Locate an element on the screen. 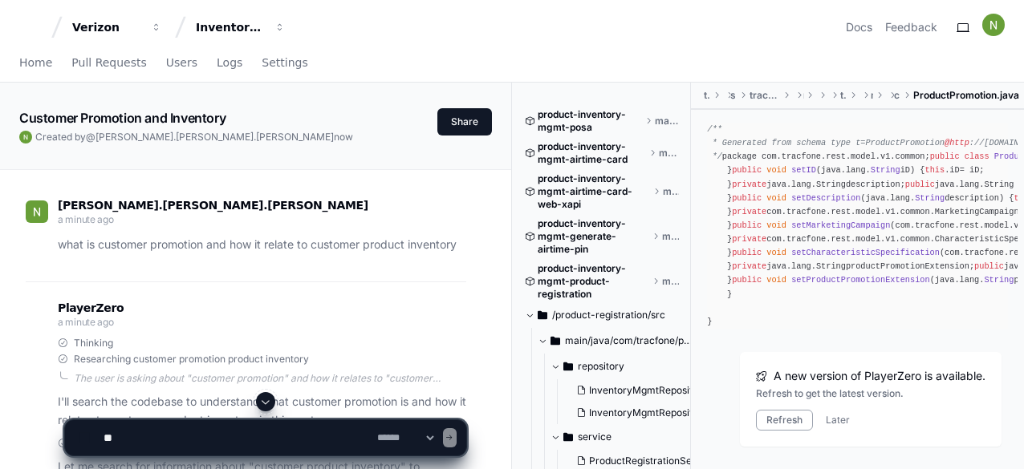  button: main/java/com/tracfone/productregistration is located at coordinates (615, 341).